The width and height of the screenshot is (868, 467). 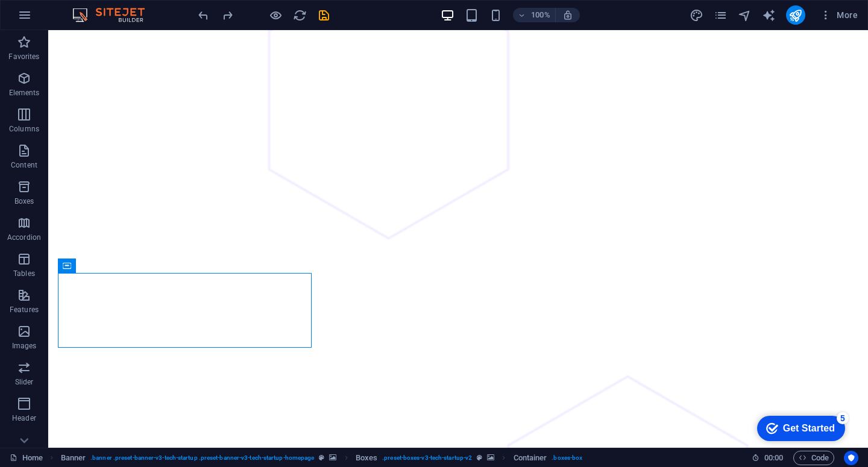 What do you see at coordinates (202, 458) in the screenshot?
I see `span: . banner .preset-banner-v3-tech-startup .preset-banner-v3-tech-startup-homepage` at bounding box center [202, 458].